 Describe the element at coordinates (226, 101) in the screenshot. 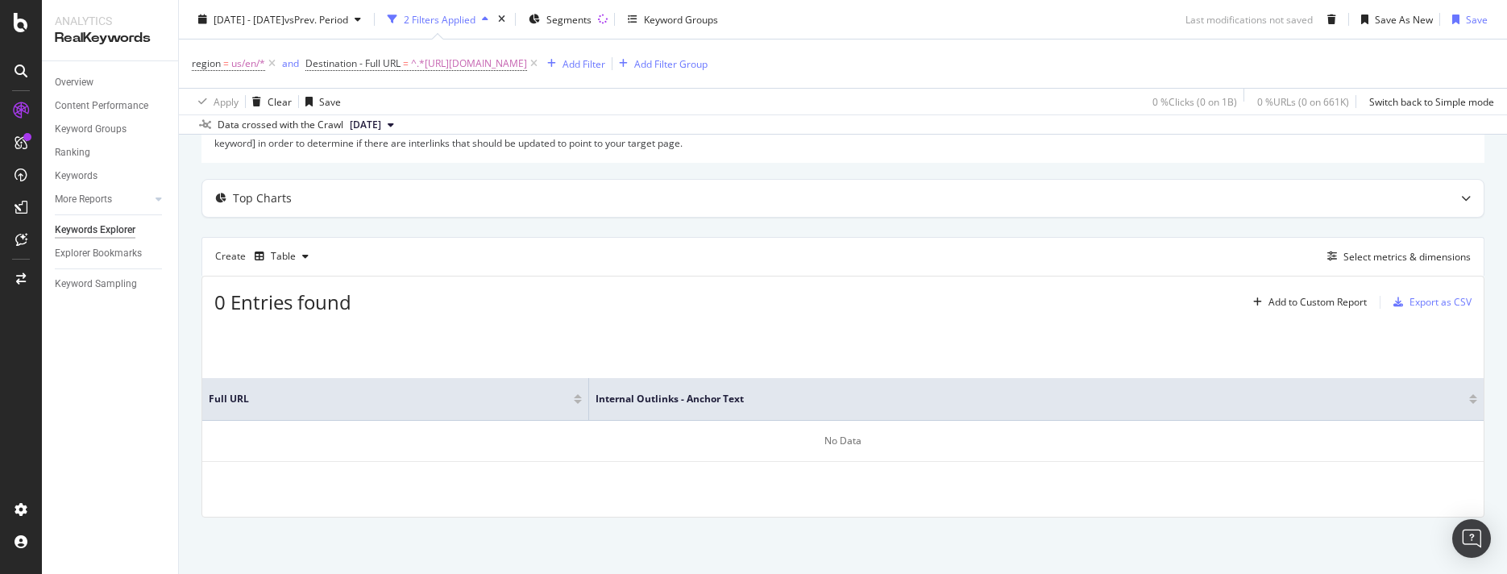

I see `div: Apply` at that location.